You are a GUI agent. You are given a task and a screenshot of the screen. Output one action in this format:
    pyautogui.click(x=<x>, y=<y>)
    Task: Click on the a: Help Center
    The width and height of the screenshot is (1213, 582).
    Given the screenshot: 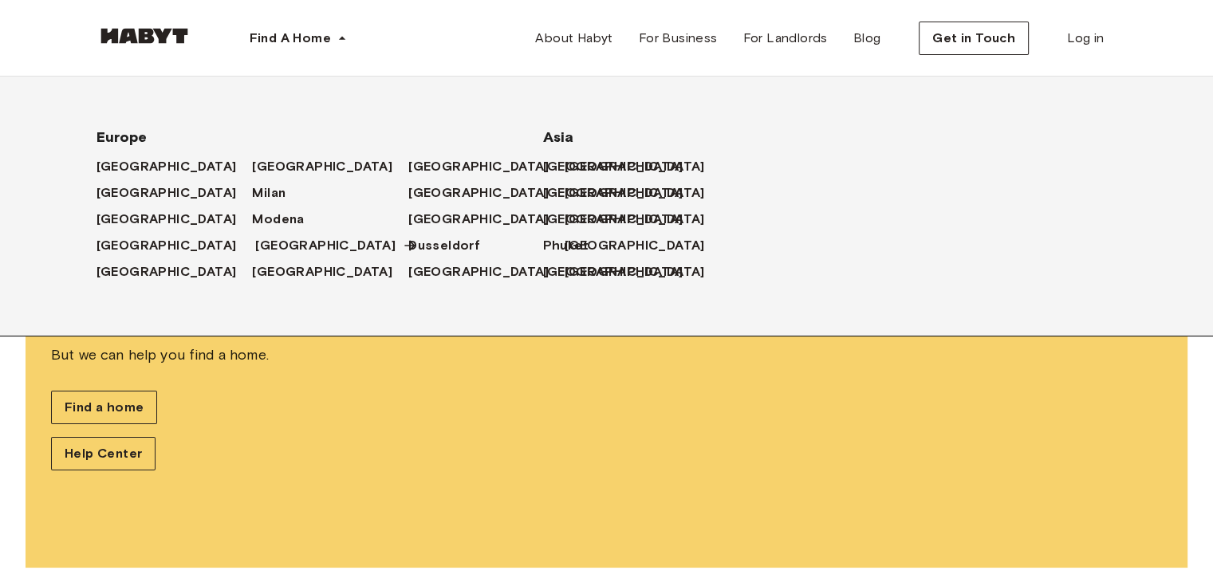 What is the action you would take?
    pyautogui.click(x=103, y=454)
    